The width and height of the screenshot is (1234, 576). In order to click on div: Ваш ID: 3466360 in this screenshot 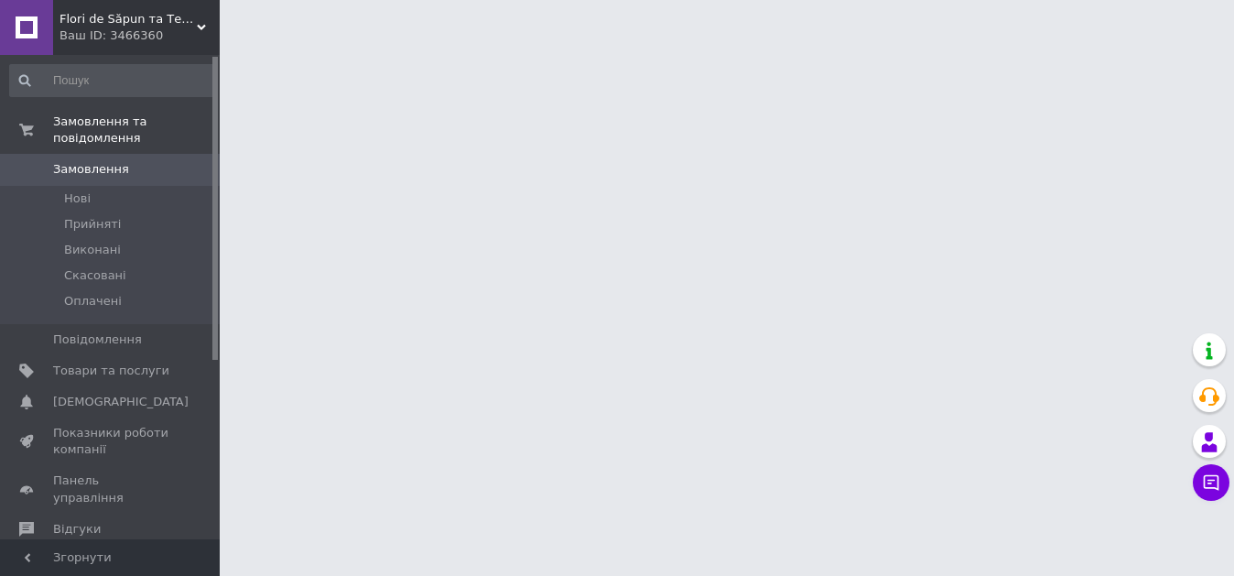, I will do `click(139, 36)`.